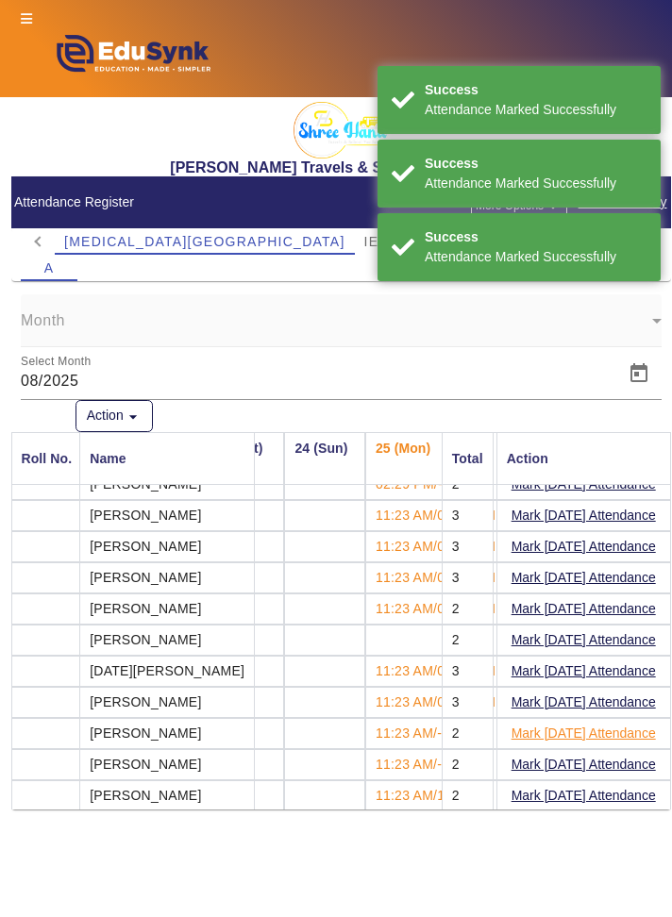 Image resolution: width=672 pixels, height=917 pixels. What do you see at coordinates (56, 361) in the screenshot?
I see `mat-label: Select Month` at bounding box center [56, 361].